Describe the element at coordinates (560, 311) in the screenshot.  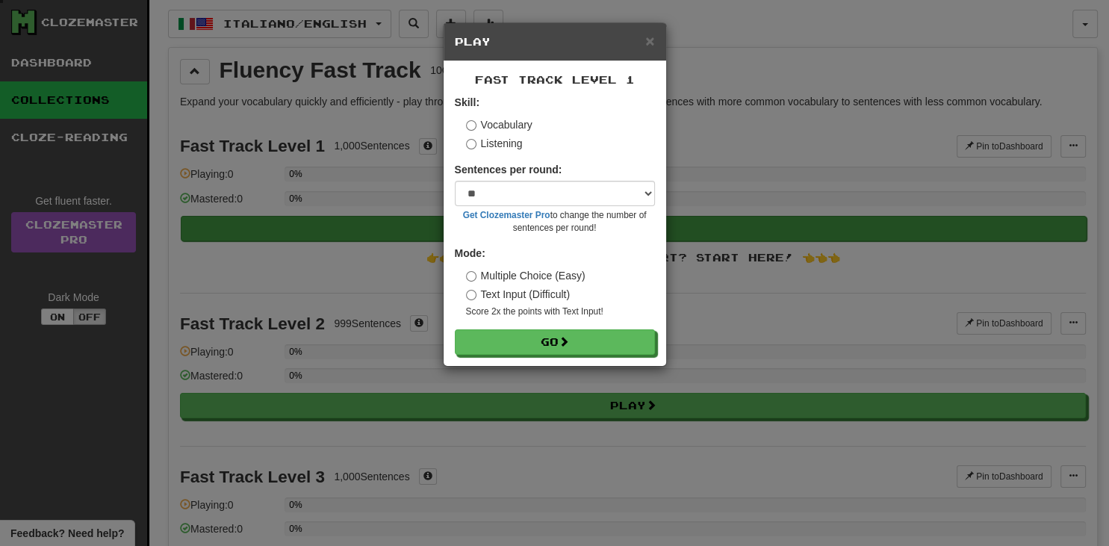
I see `small: Score 2x the points with Text Input !` at that location.